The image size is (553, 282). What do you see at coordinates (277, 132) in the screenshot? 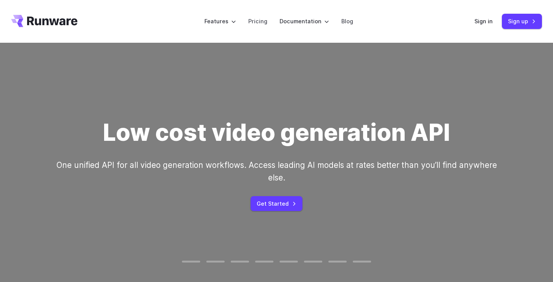
I see `h1: Low cost video generation API` at bounding box center [277, 132].